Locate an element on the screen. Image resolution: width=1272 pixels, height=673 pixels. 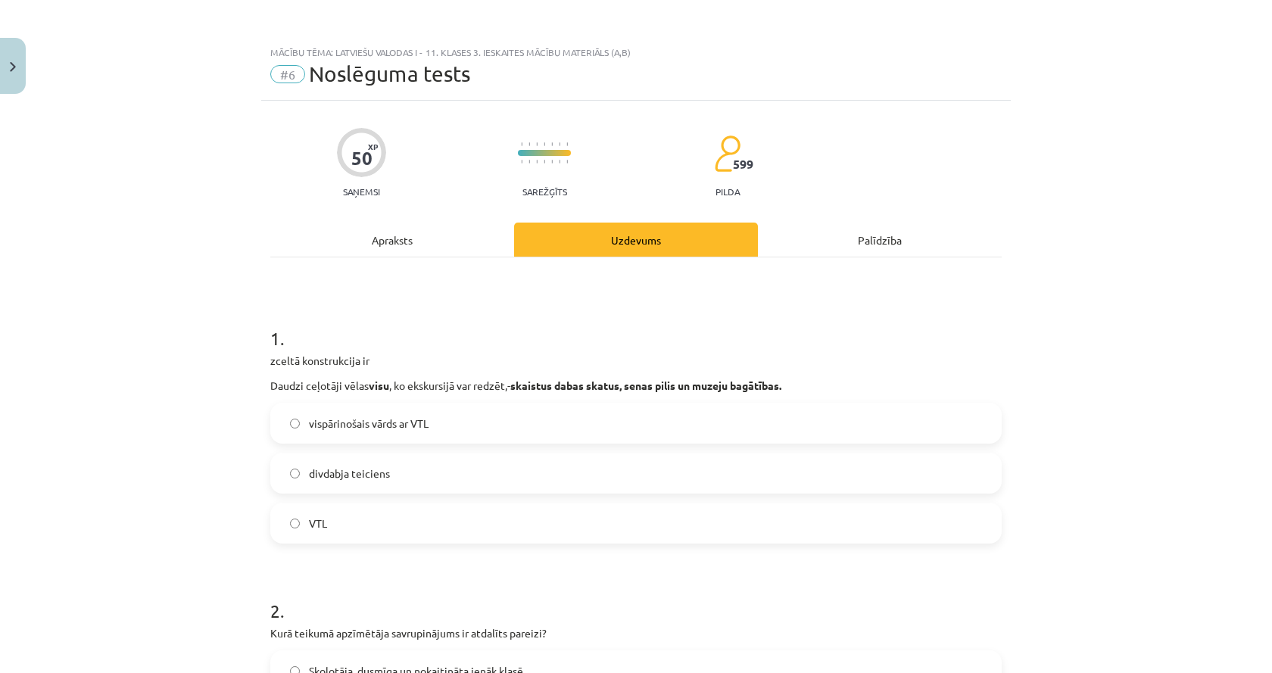
h1: 1 . is located at coordinates (636, 325).